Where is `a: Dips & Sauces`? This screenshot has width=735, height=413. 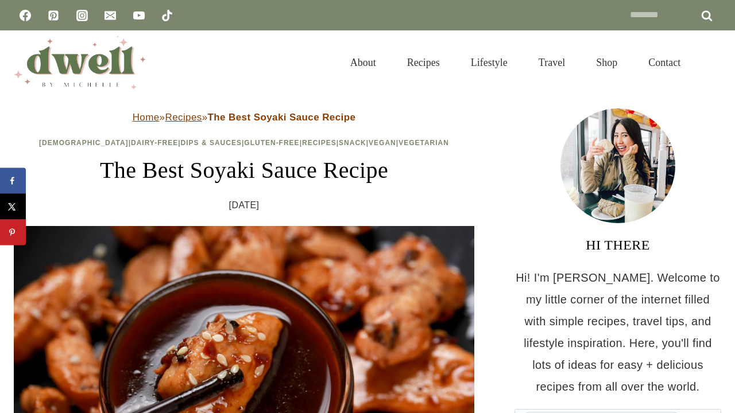
a: Dips & Sauces is located at coordinates (211, 143).